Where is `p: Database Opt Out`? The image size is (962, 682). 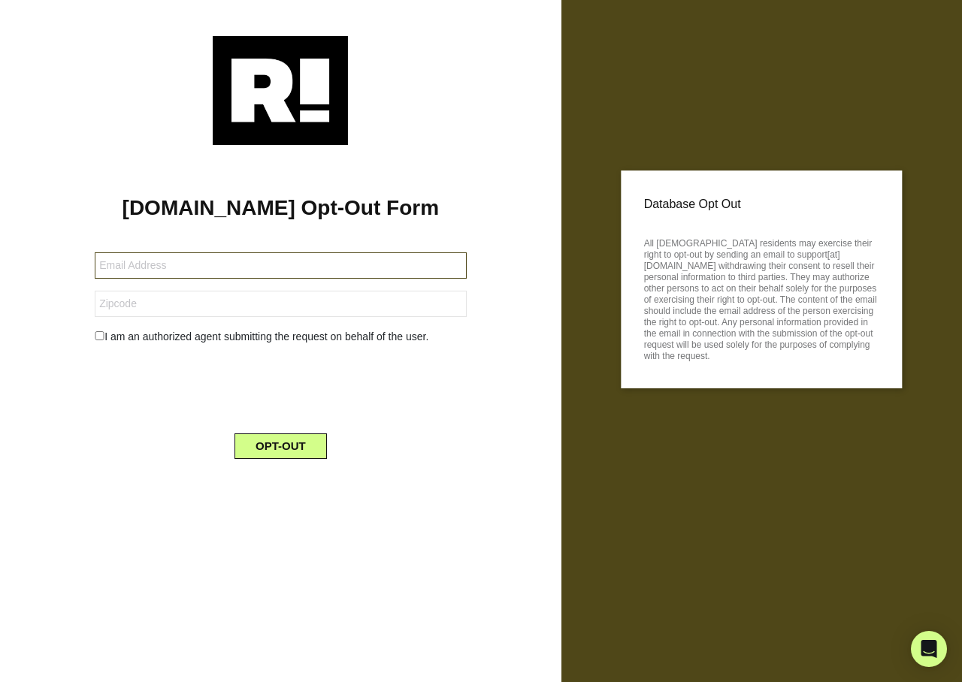 p: Database Opt Out is located at coordinates (761, 204).